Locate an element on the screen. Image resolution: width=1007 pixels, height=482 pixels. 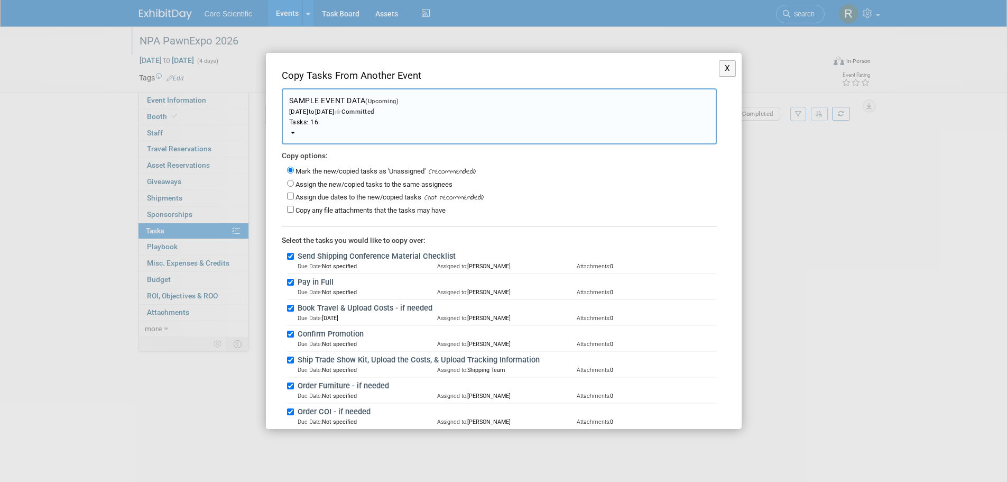
label: Assign the new/copied tasks to the same assignees is located at coordinates (374, 184).